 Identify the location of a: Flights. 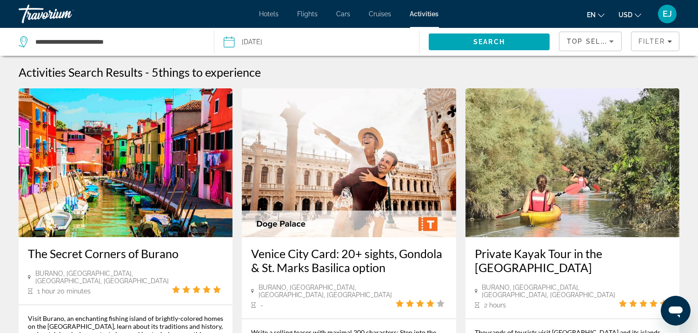
(308, 14).